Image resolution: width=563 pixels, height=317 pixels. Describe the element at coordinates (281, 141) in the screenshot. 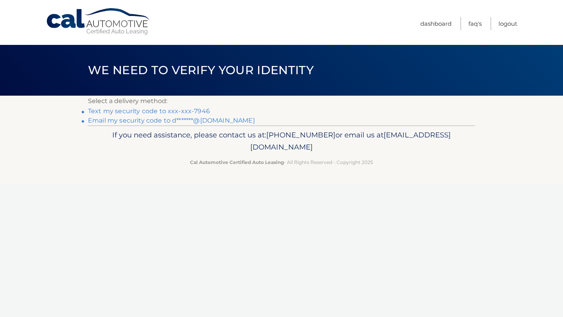

I see `p: If you need assistance, please contact us at: or email us at` at that location.